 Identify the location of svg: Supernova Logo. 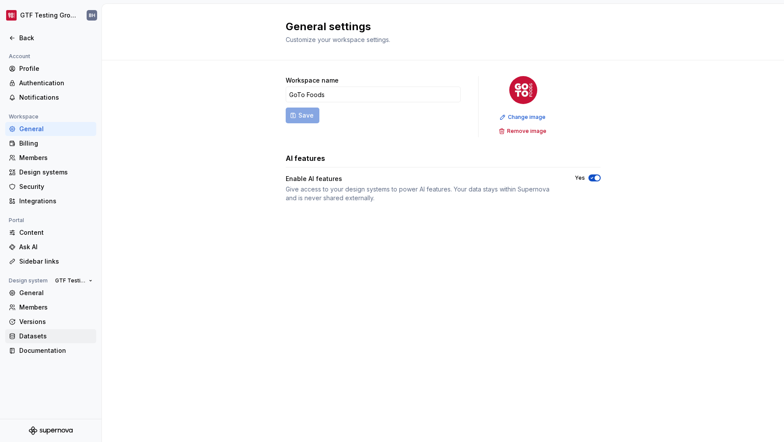
(51, 431).